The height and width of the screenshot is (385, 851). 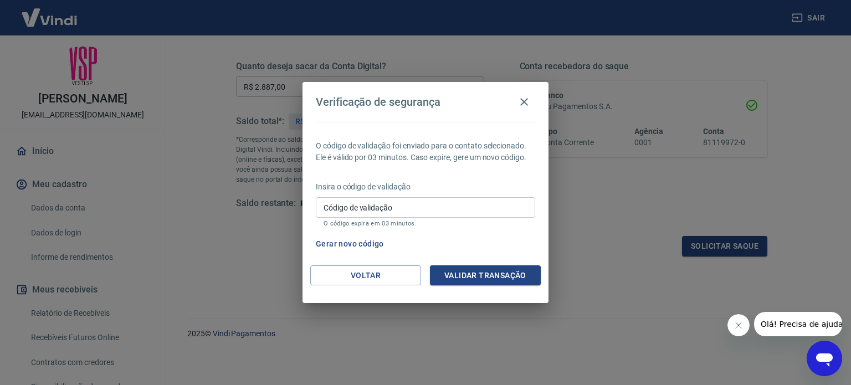 What do you see at coordinates (425, 223) in the screenshot?
I see `p: O código expira em 03 minutos.` at bounding box center [425, 223].